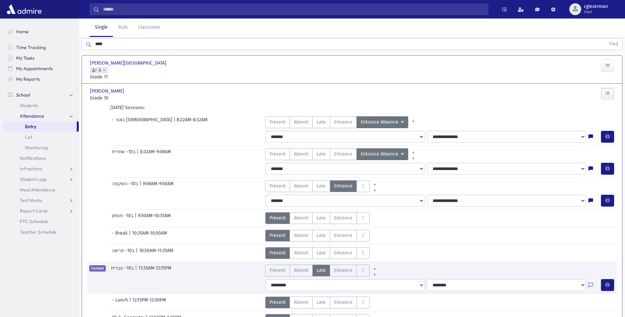  What do you see at coordinates (38, 190) in the screenshot?
I see `span: Meal Attendance` at bounding box center [38, 190].